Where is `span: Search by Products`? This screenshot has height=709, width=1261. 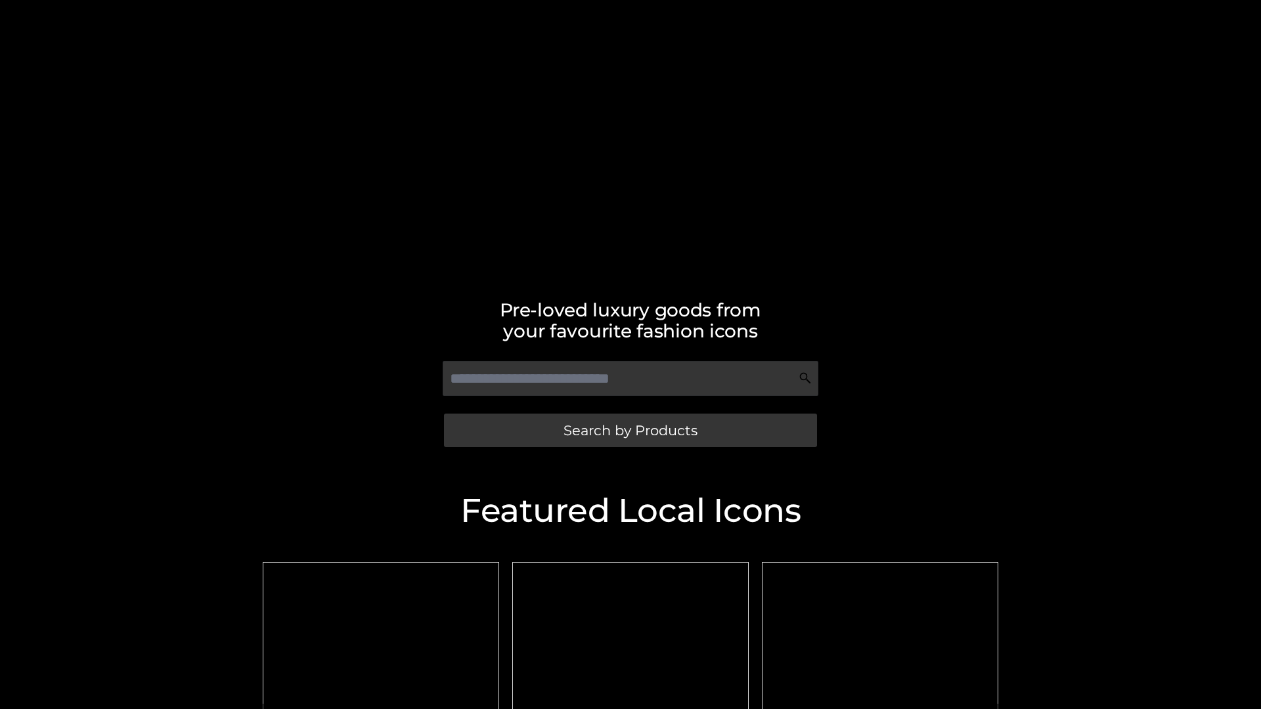 span: Search by Products is located at coordinates (631, 430).